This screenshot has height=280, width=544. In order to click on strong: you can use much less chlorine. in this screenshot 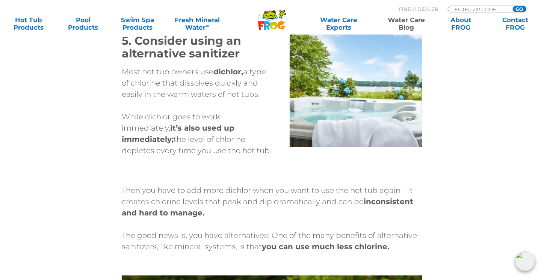, I will do `click(325, 247)`.